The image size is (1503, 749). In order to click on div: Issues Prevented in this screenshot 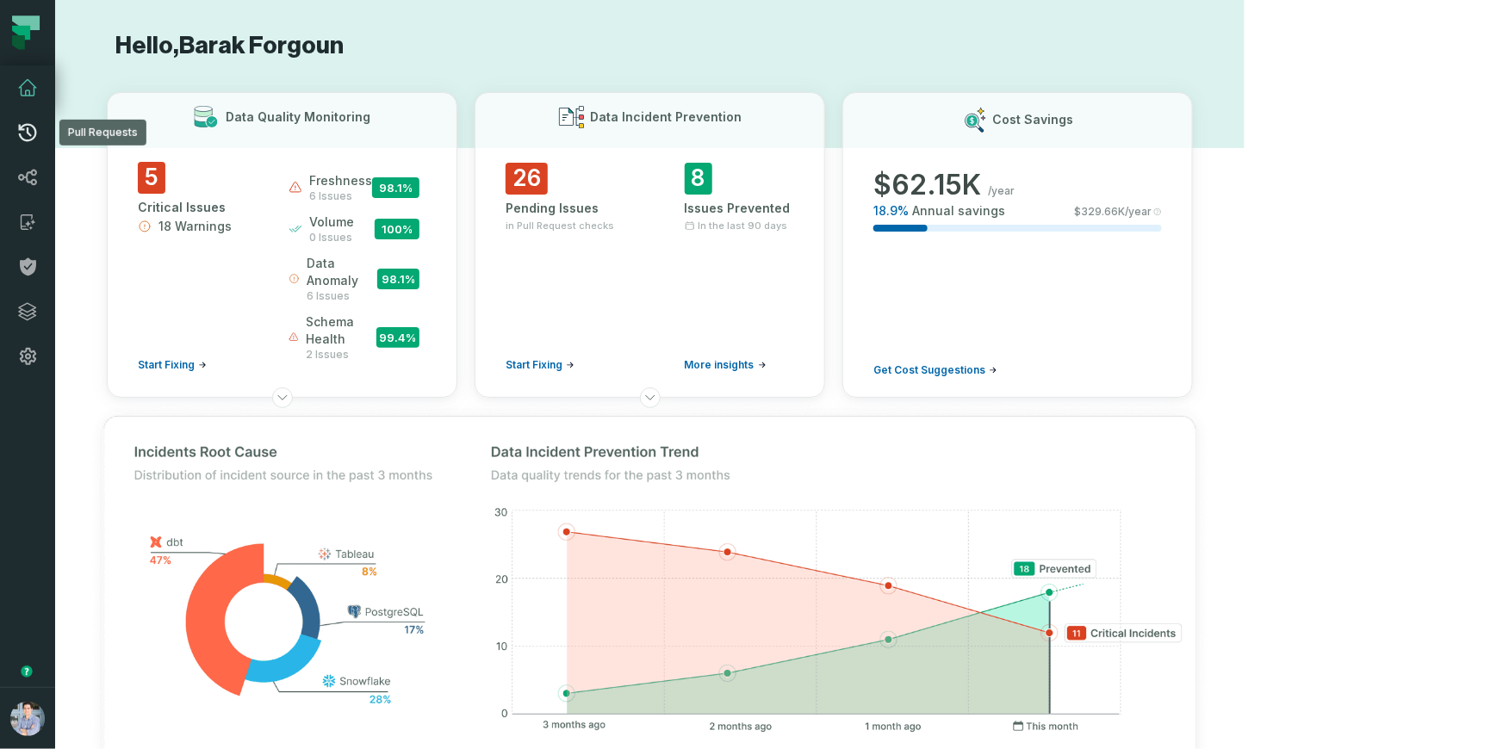, I will do `click(740, 208)`.